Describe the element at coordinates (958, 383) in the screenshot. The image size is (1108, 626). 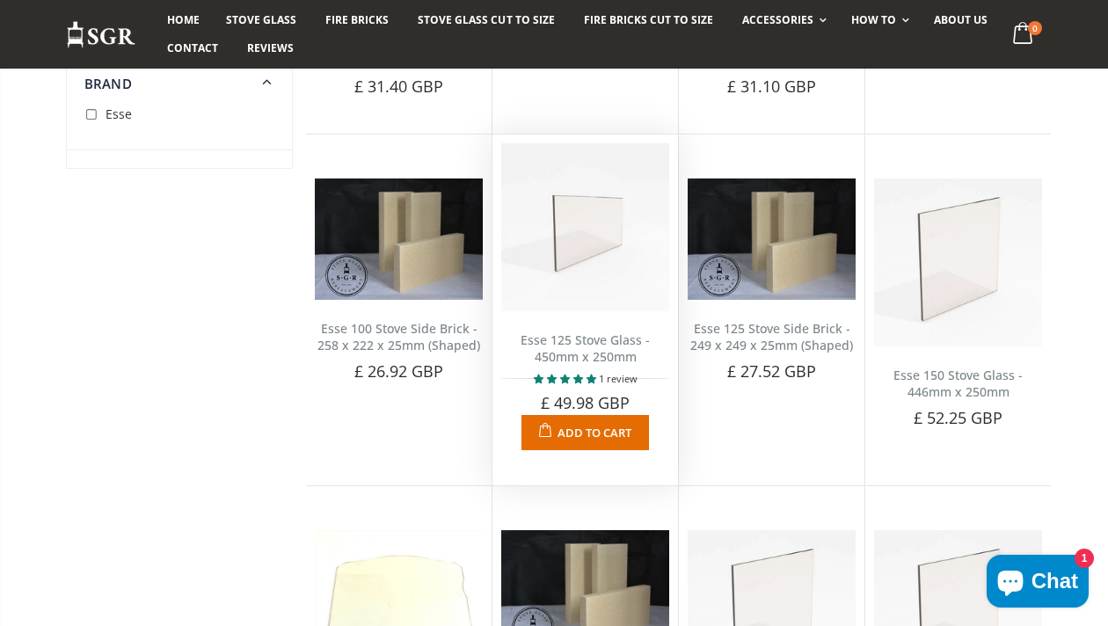
I see `a: Esse 150 Stove Glass - 446mm x 250mm` at that location.